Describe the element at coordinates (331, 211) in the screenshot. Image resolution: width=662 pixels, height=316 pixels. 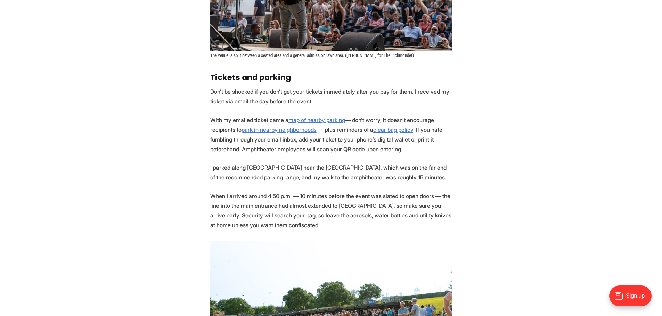
I see `p: When I arrived around 4:50 p.m. — 10 minutes before the event was slated to open doors — the line...` at that location.